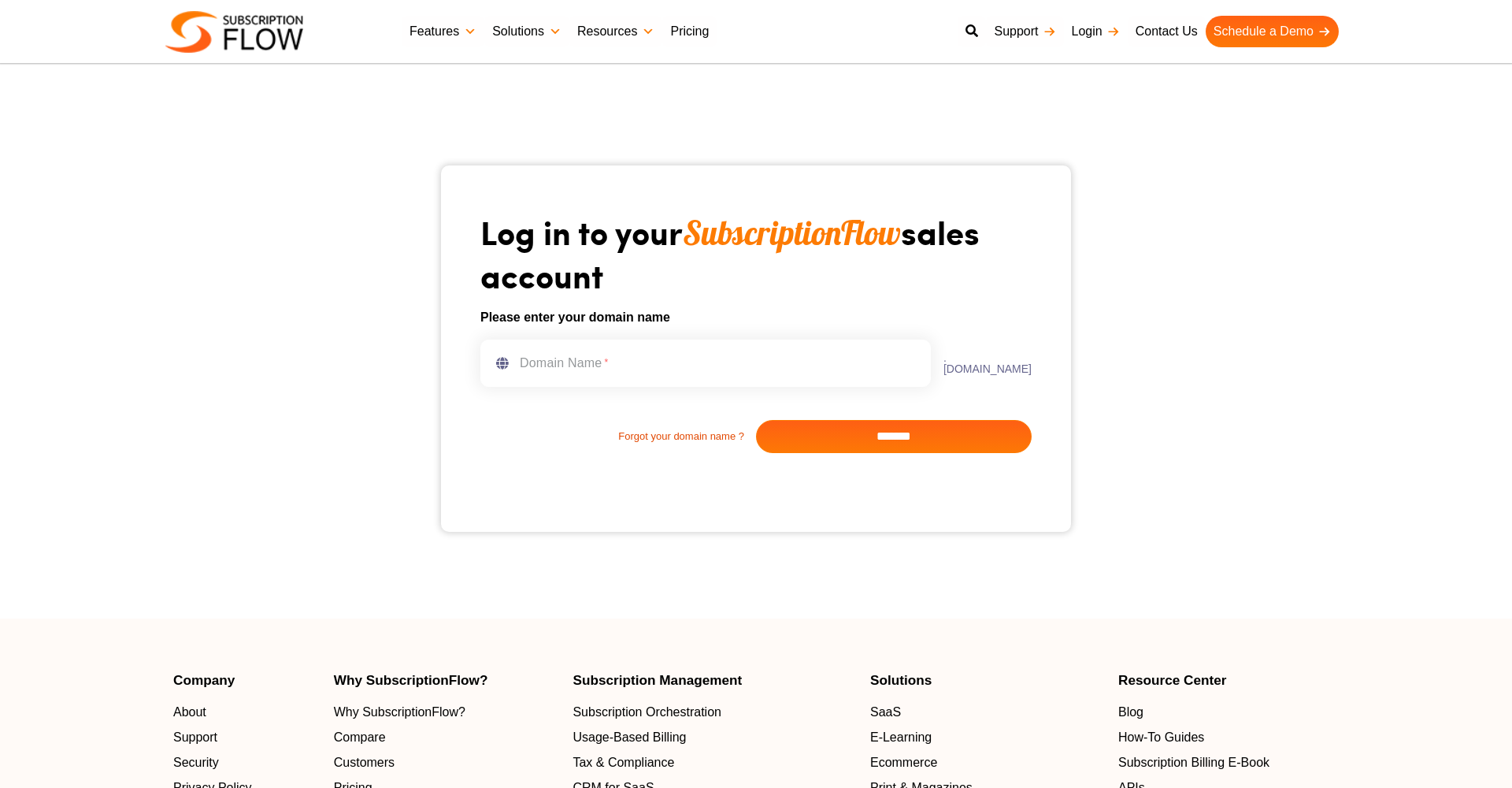 The image size is (1512, 788). Describe the element at coordinates (792, 233) in the screenshot. I see `span: SubscriptionFlow` at that location.